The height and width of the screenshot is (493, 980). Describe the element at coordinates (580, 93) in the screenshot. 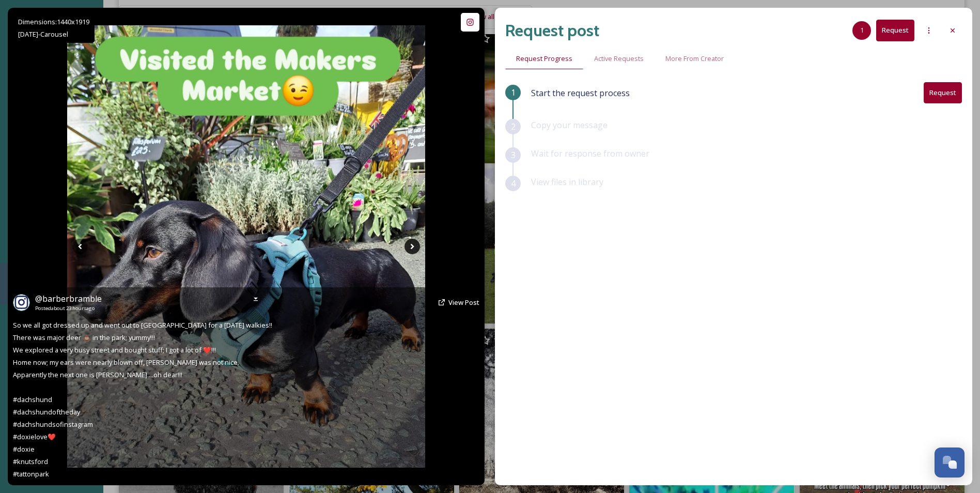

I see `span: Start the request process` at that location.